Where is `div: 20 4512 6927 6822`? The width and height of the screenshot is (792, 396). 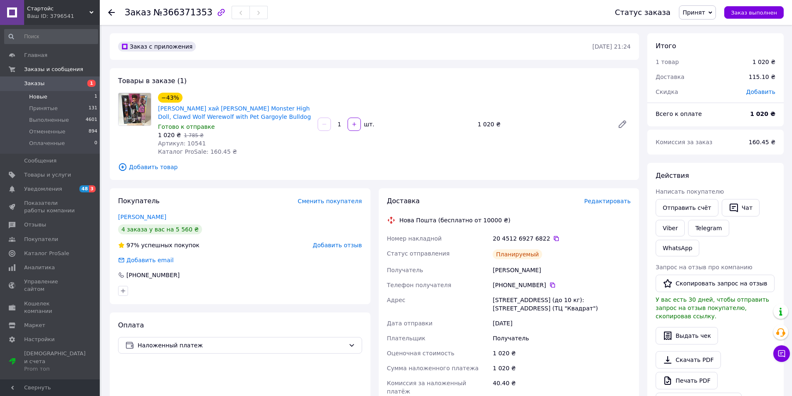 div: 20 4512 6927 6822 is located at coordinates (562, 239).